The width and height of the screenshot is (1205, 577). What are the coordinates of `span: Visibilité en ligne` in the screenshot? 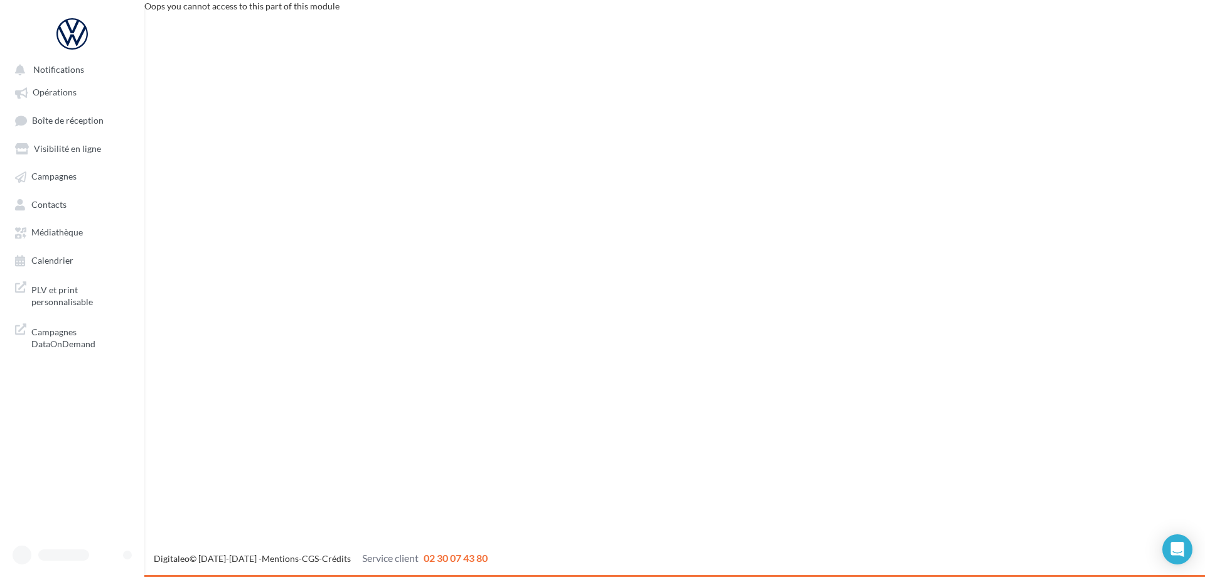 It's located at (67, 148).